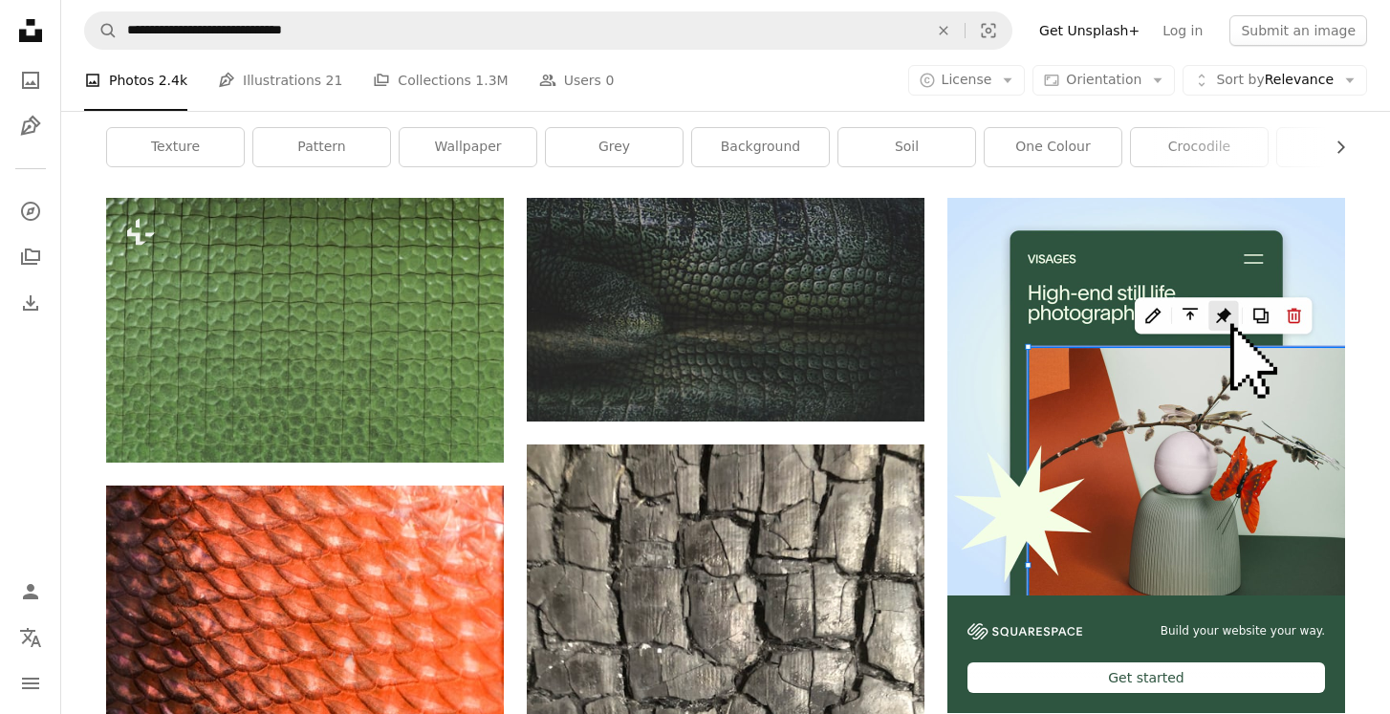 This screenshot has width=1390, height=714. I want to click on span: Relevance, so click(1274, 80).